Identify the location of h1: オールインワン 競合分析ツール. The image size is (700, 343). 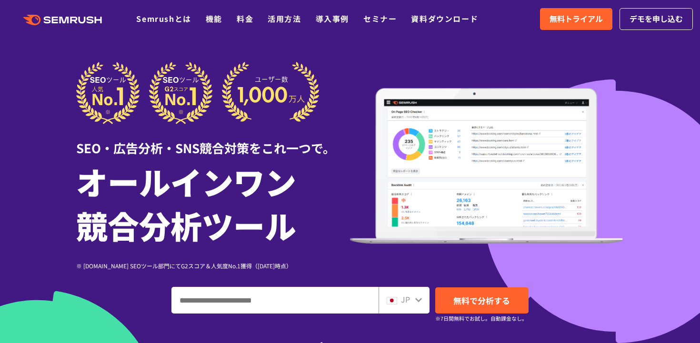
(213, 203).